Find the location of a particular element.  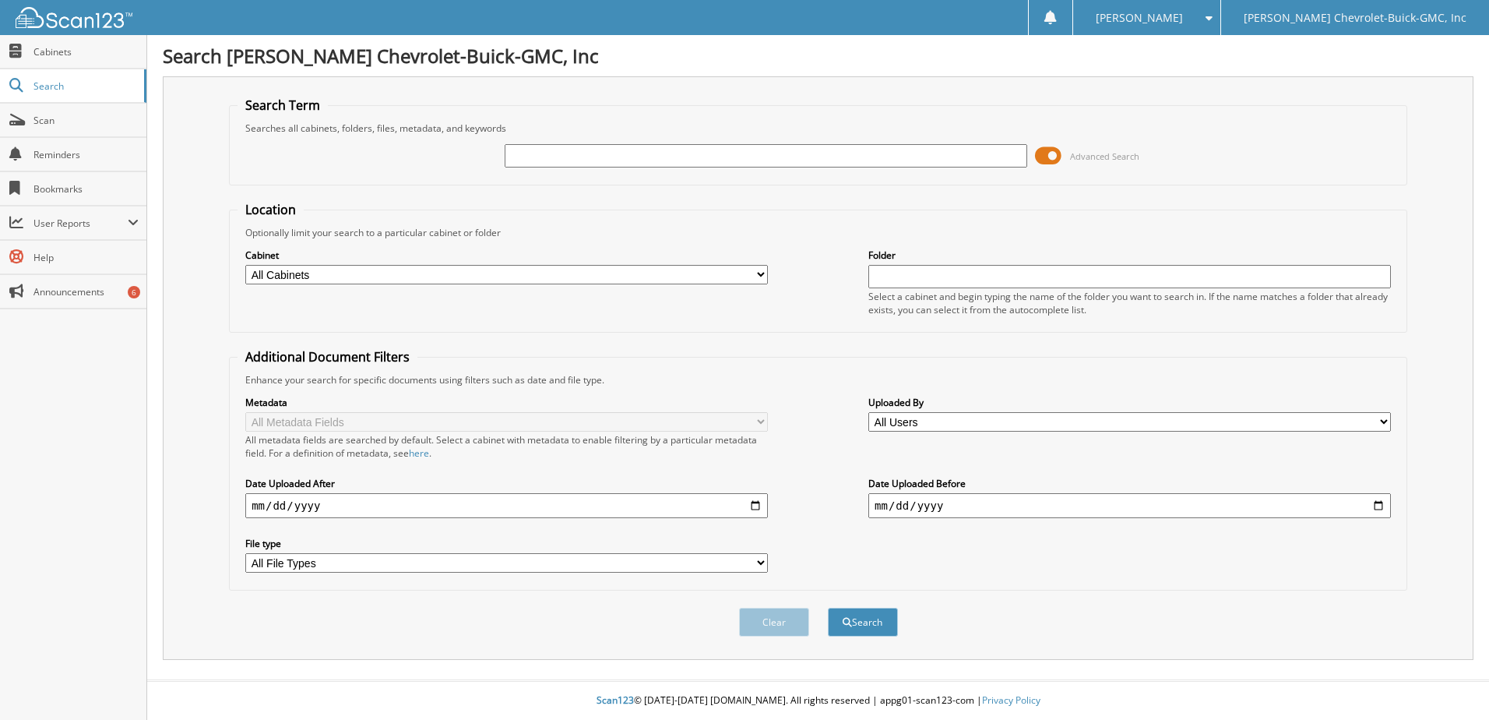

legend: Search Term is located at coordinates (283, 105).